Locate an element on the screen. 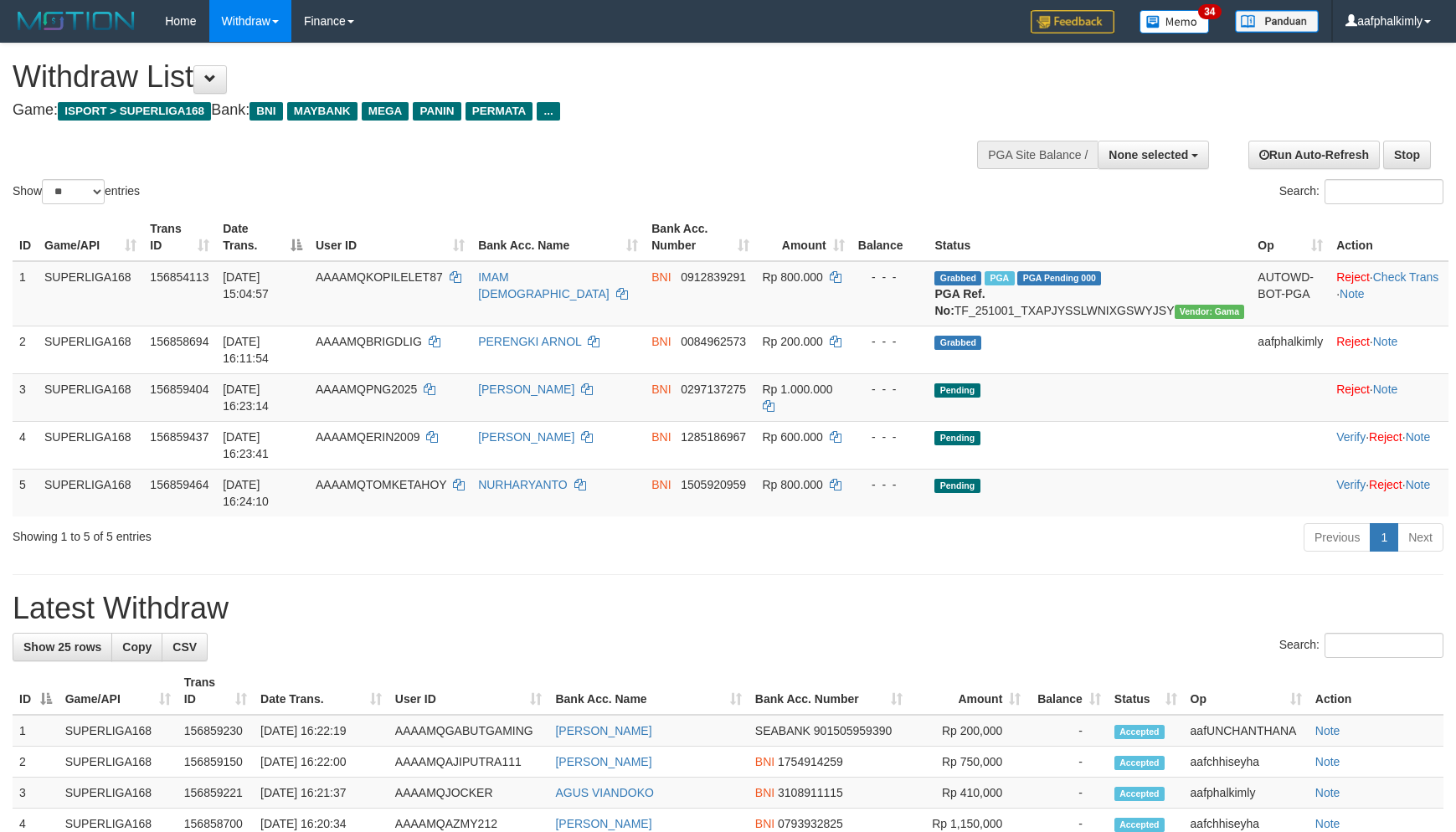 This screenshot has width=1456, height=832. span: Copy 1505920959 to clipboard is located at coordinates (714, 484).